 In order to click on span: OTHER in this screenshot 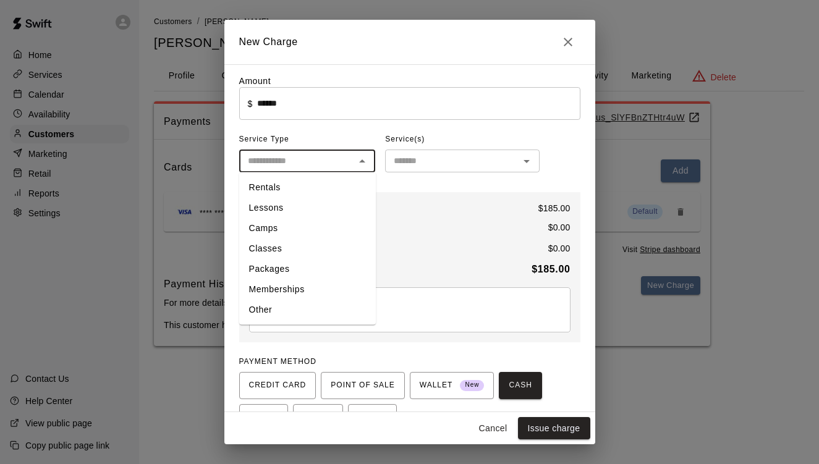, I will do `click(372, 418)`.